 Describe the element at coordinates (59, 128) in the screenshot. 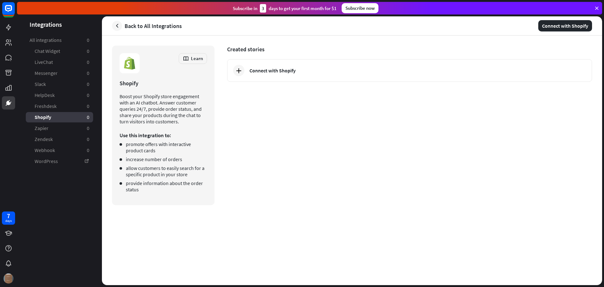

I see `a: Zapier 0` at that location.